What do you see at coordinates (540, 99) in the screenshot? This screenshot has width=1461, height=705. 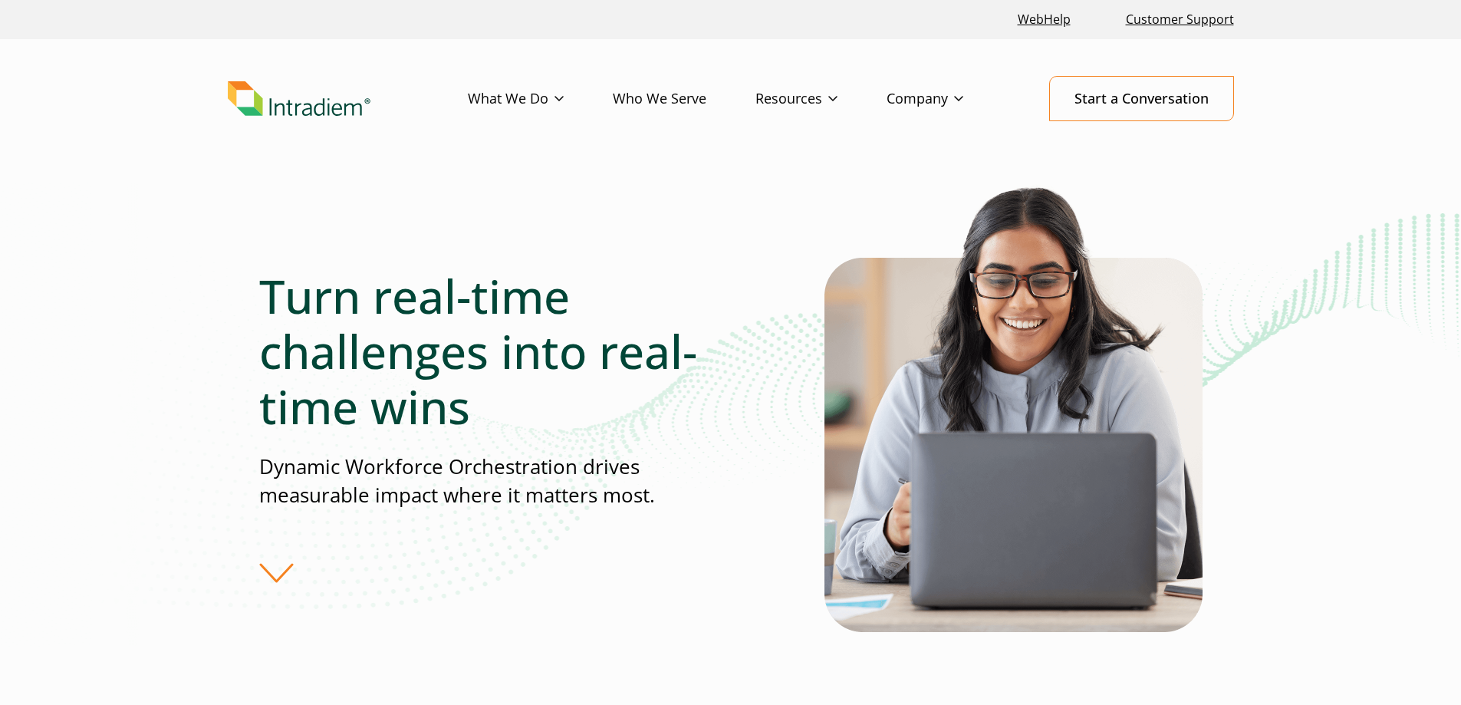 I see `a: What We Do` at bounding box center [540, 99].